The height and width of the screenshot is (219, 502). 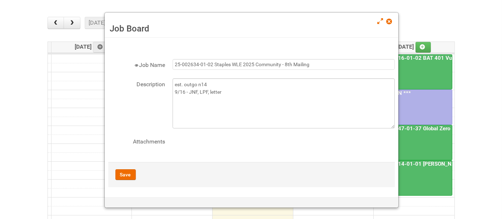 What do you see at coordinates (137, 64) in the screenshot?
I see `label: <ul class="validation-notices" style="list-style:none"><li><i data-isicon="true" class="icon-eye-...` at bounding box center [137, 64].